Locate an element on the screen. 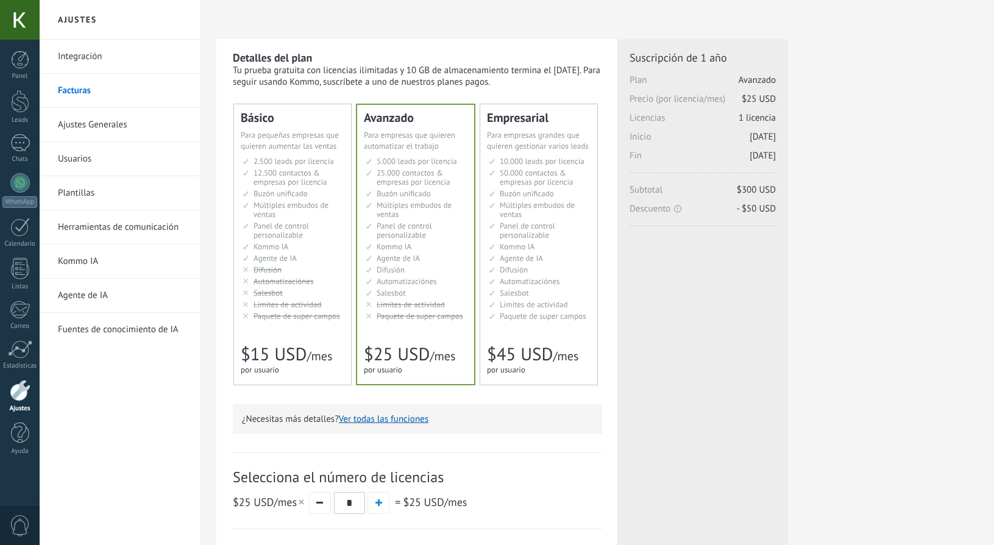  li: Herramientas de comunicación is located at coordinates (120, 227).